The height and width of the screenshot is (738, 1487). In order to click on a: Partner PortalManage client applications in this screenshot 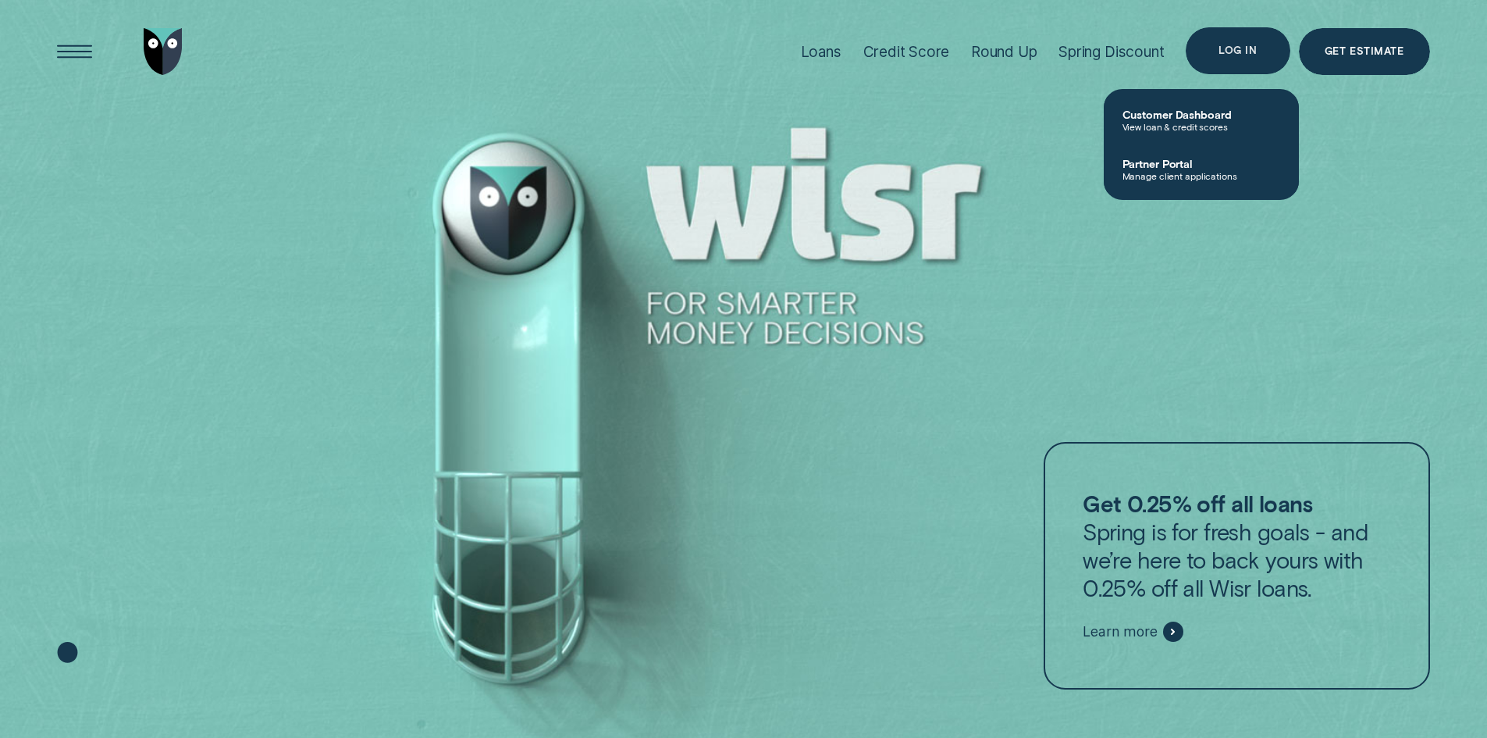, I will do `click(1201, 169)`.